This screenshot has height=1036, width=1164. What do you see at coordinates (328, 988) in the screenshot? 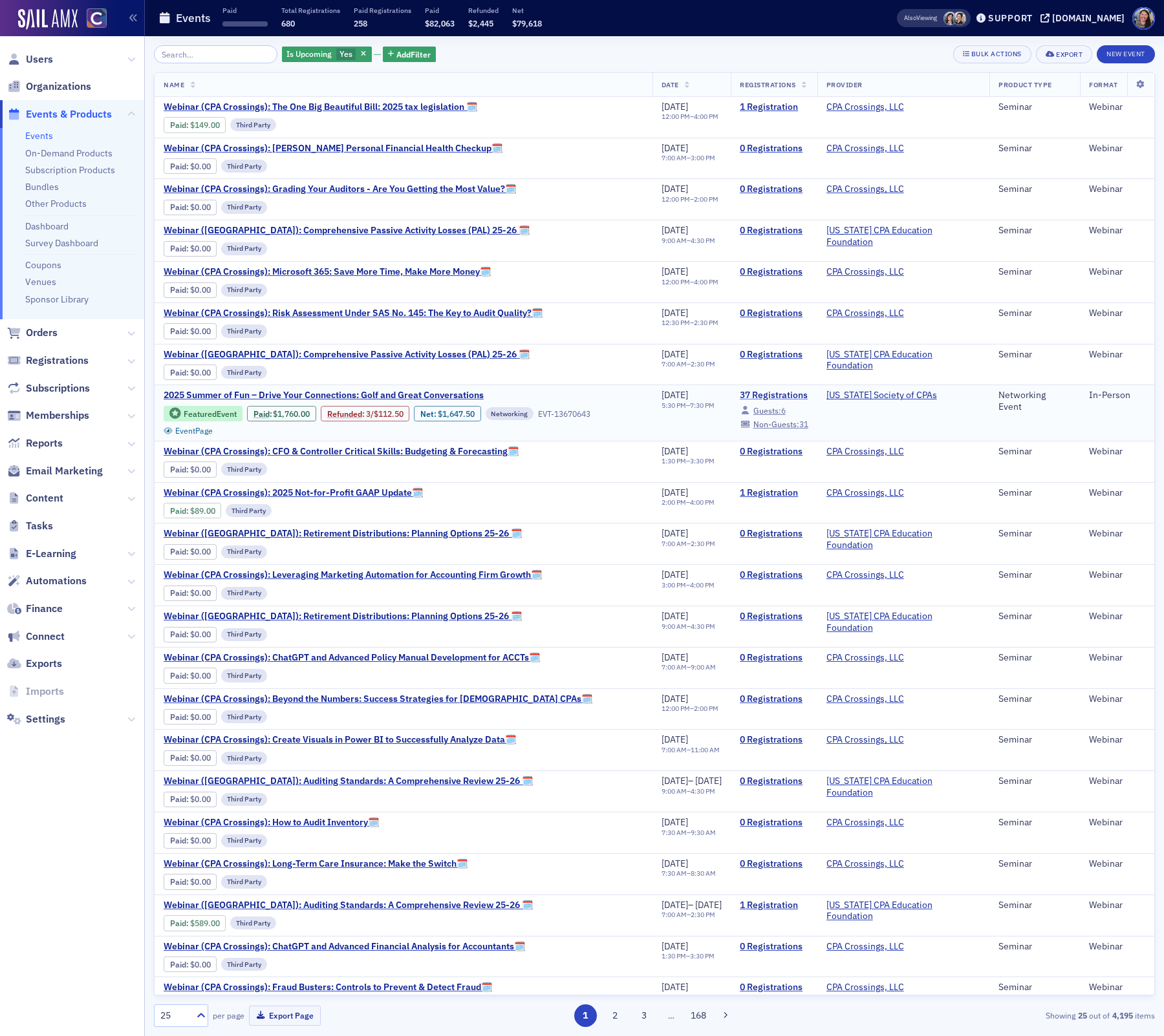
I see `a: Webinar (CPA Crossings): Fraud Busters: Controls to Prevent & Detect Fraud🗓️` at bounding box center [328, 988].